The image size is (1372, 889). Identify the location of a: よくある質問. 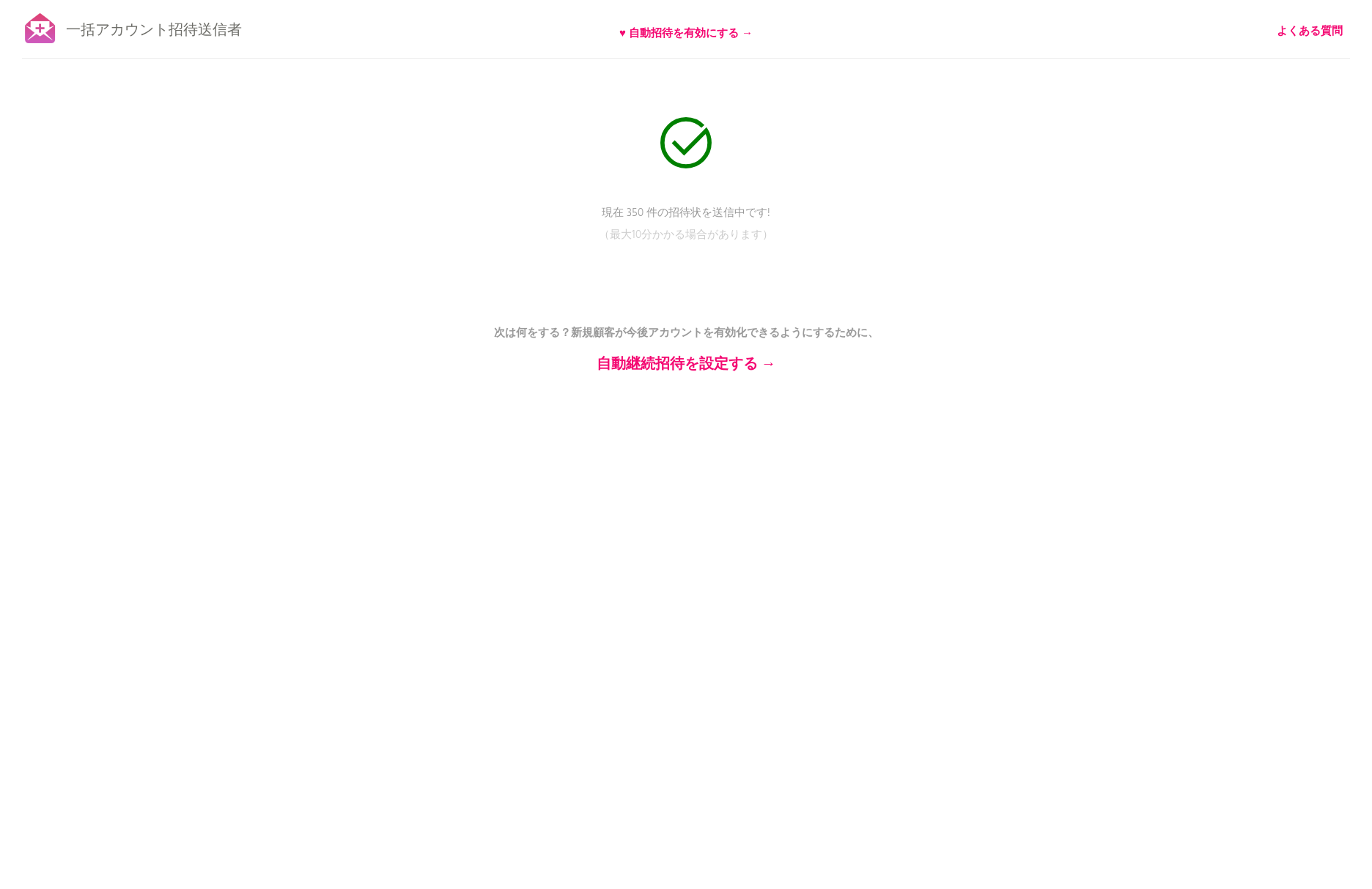
(1309, 31).